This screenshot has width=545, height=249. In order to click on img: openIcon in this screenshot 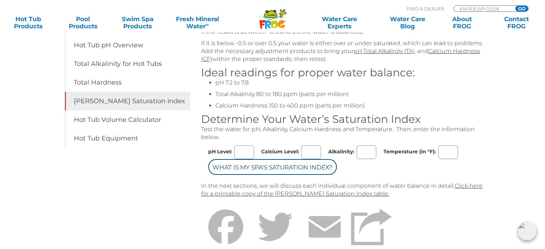, I will do `click(527, 231)`.